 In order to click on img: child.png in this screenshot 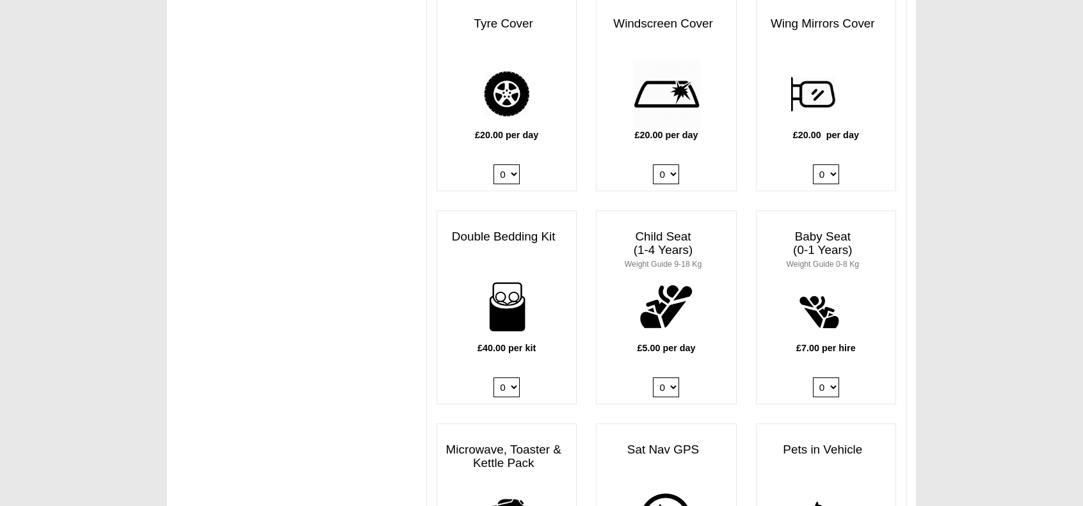, I will do `click(666, 307)`.